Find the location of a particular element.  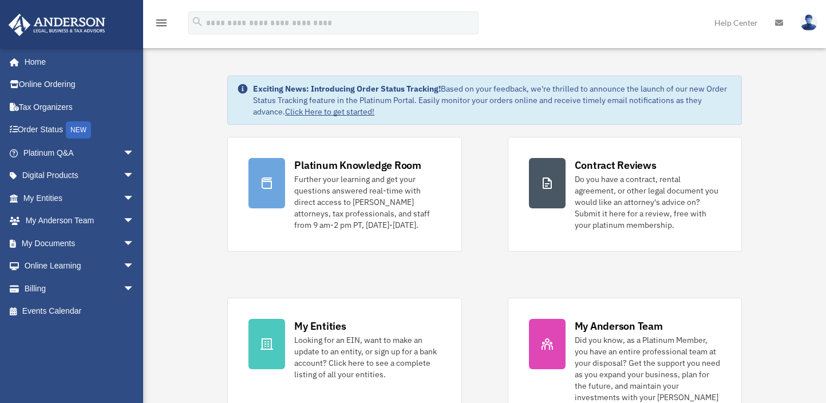

i: search is located at coordinates (197, 22).